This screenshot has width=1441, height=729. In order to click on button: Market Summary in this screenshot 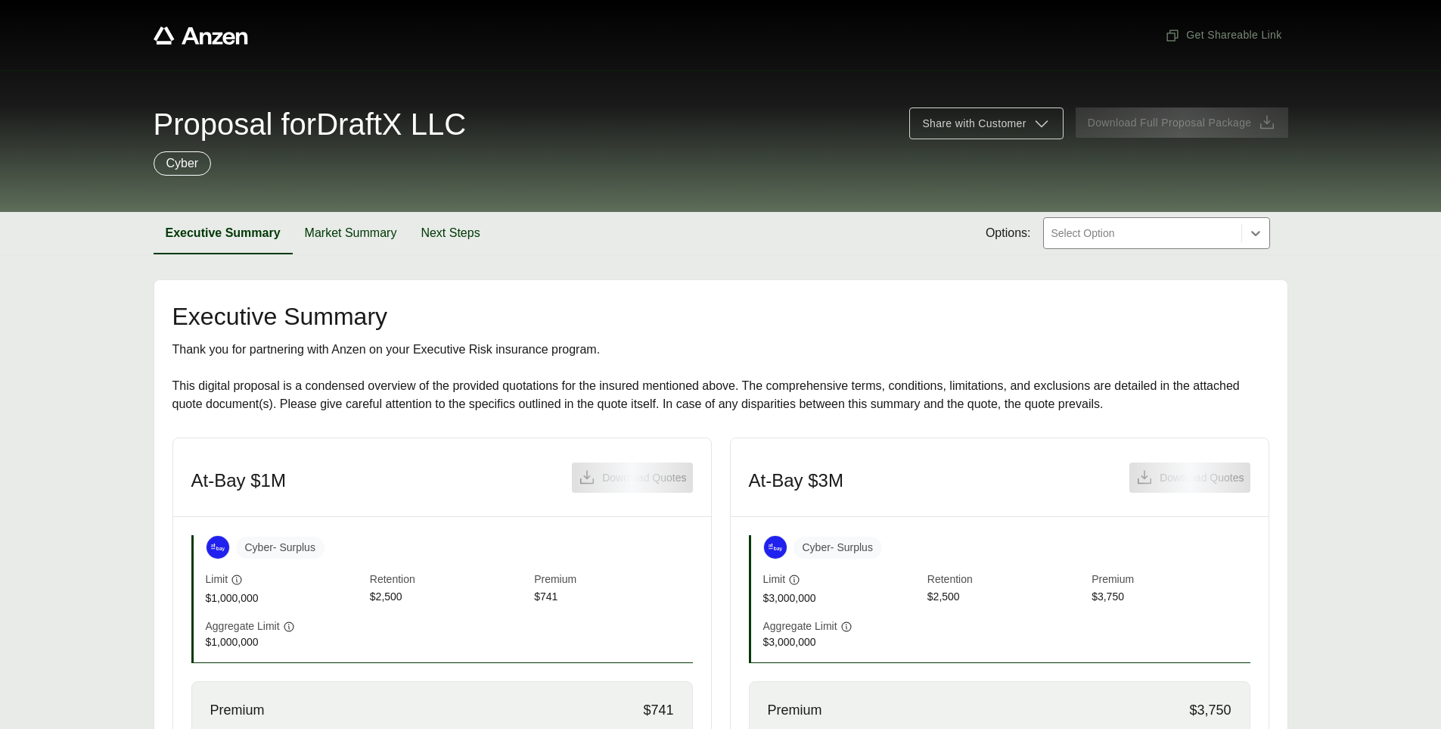, I will do `click(351, 233)`.